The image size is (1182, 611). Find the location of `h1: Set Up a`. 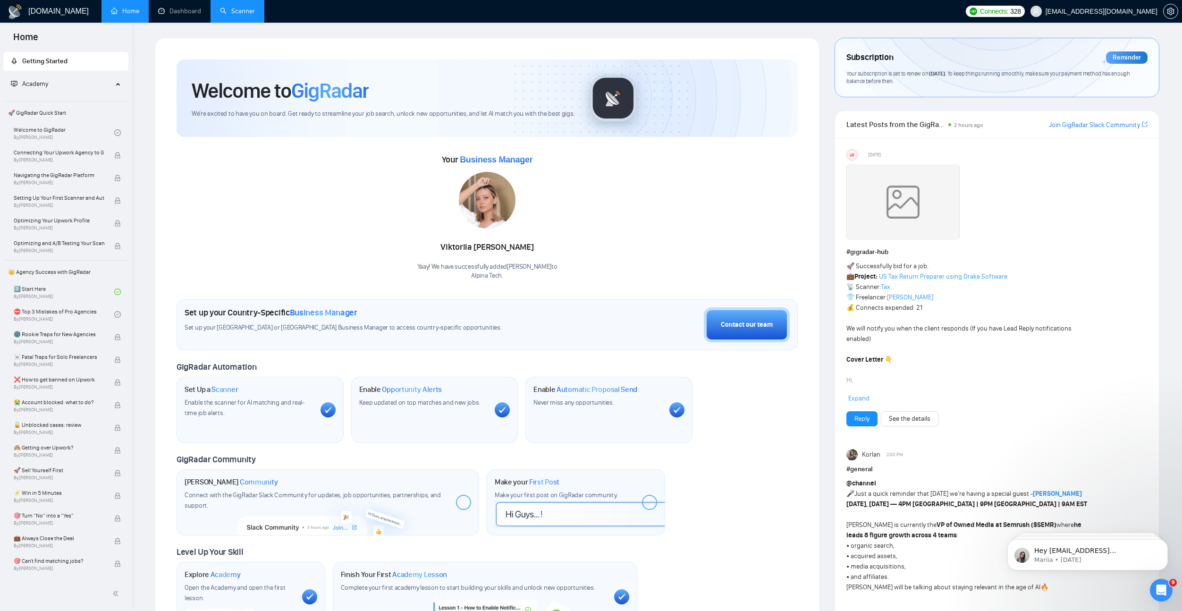

h1: Set Up a is located at coordinates (211, 390).